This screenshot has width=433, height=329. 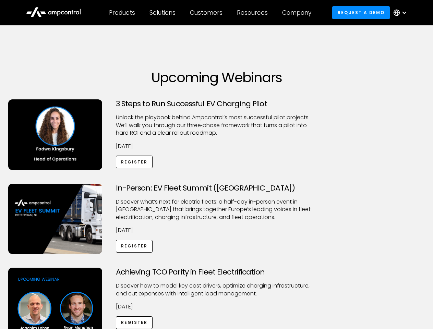 What do you see at coordinates (216, 272) in the screenshot?
I see `h3: Achieving TCO Parity in Fleet Electrification` at bounding box center [216, 272].